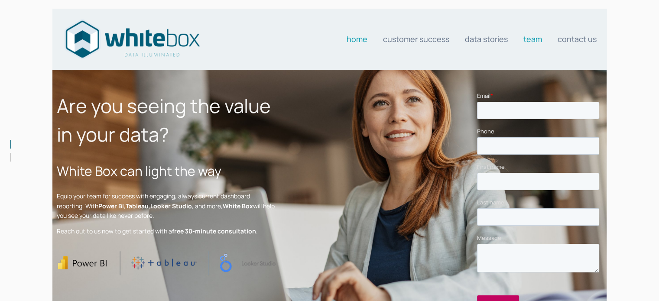 Image resolution: width=659 pixels, height=301 pixels. Describe the element at coordinates (166, 206) in the screenshot. I see `p: Equip your team for success with engaging, always current dashboard reporting. With , , , and mor...` at that location.